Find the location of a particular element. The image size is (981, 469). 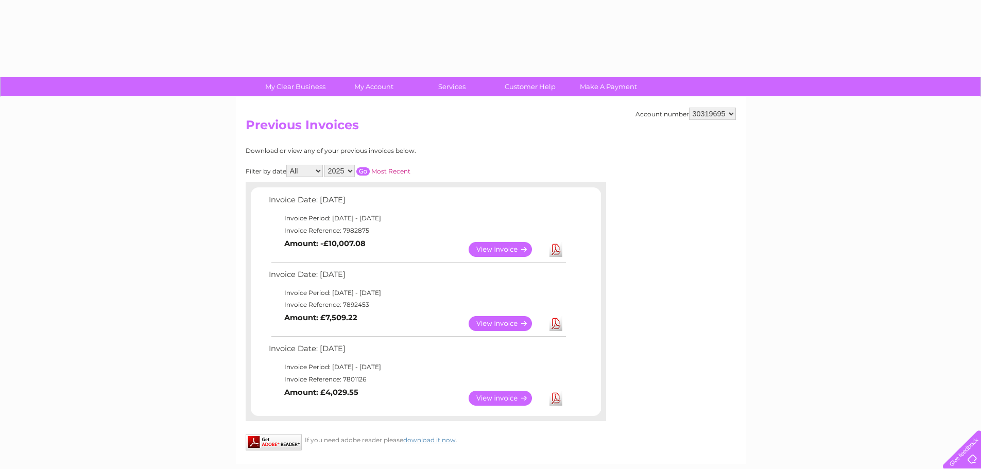

a: Make A Payment is located at coordinates (608, 87).